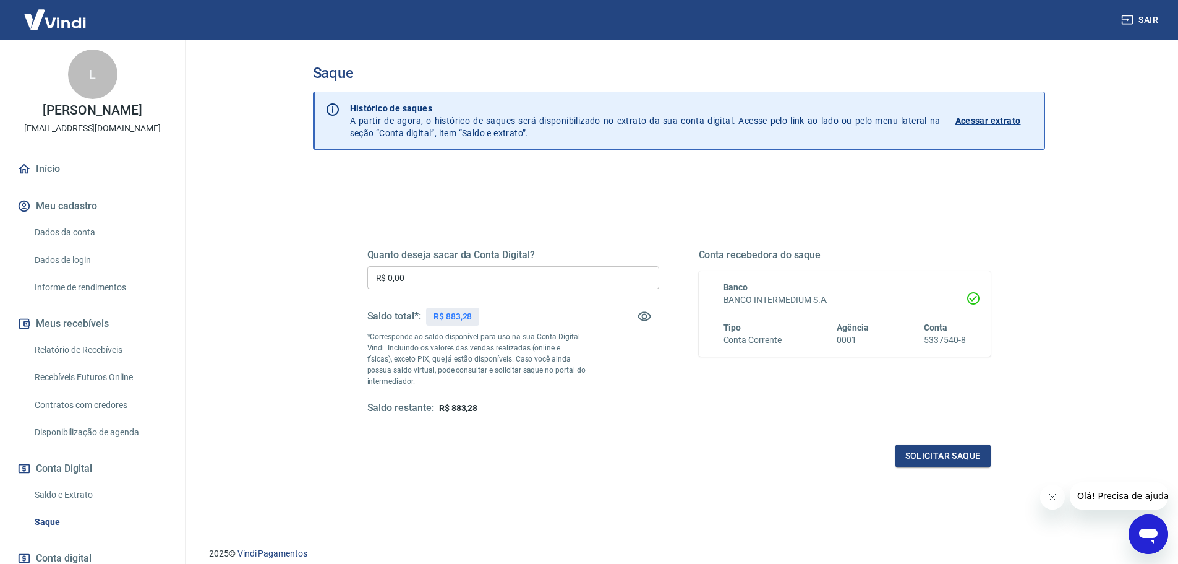 The image size is (1178, 564). What do you see at coordinates (100, 494) in the screenshot?
I see `a: Saldo e Extrato` at bounding box center [100, 494].